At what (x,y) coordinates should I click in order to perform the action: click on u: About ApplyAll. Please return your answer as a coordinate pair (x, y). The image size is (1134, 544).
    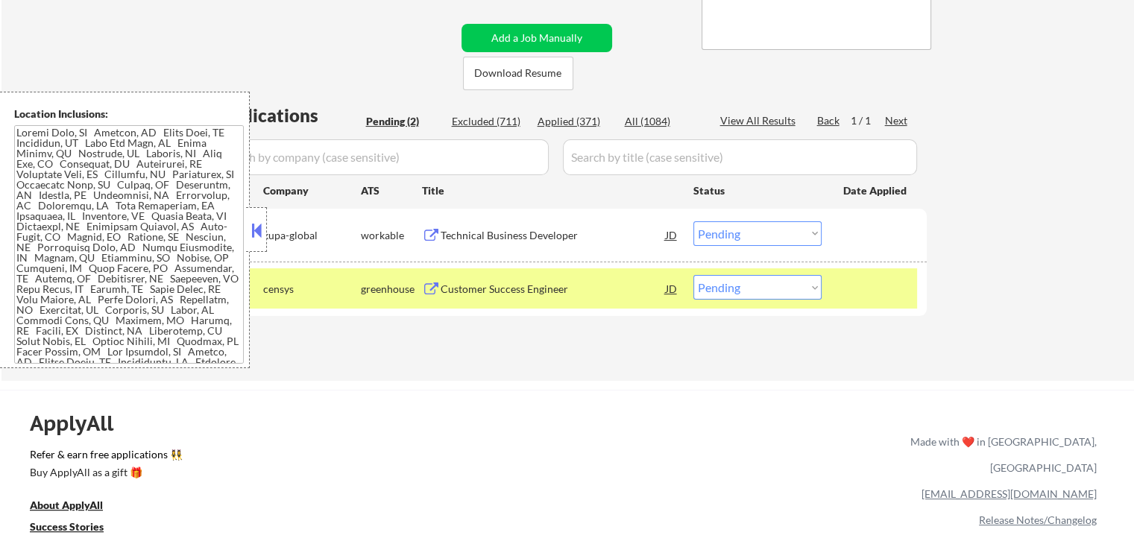
    Looking at the image, I should click on (66, 505).